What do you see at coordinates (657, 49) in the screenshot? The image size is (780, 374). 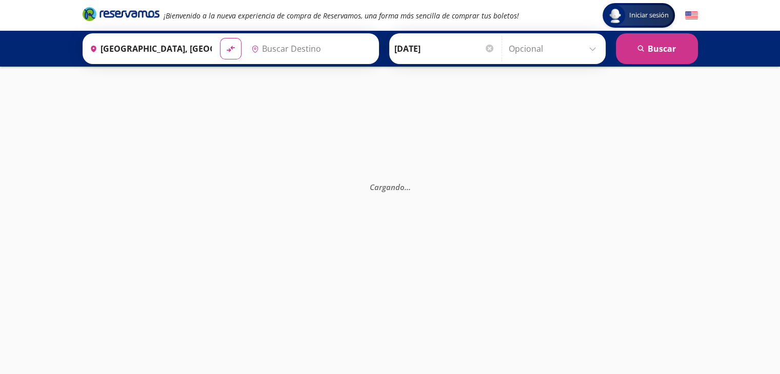 I see `button: Buscar` at bounding box center [657, 49].